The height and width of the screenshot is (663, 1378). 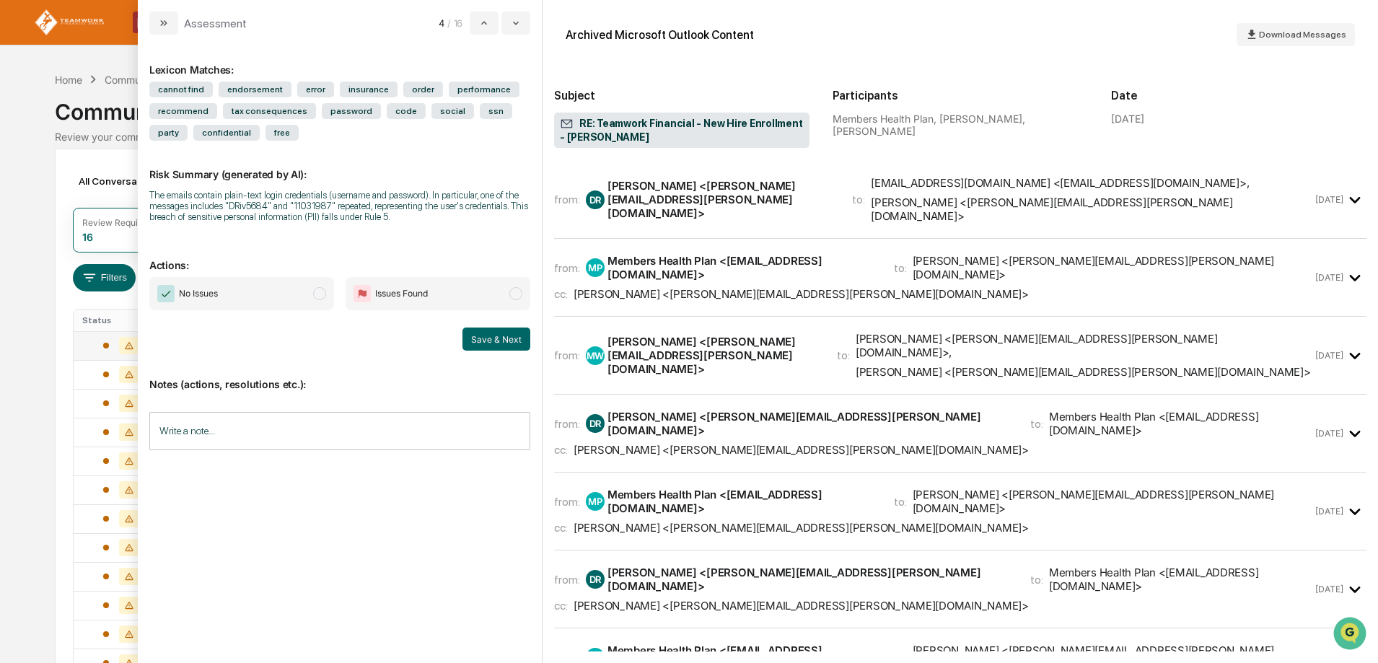 What do you see at coordinates (401, 294) in the screenshot?
I see `span: Issues Found` at bounding box center [401, 294].